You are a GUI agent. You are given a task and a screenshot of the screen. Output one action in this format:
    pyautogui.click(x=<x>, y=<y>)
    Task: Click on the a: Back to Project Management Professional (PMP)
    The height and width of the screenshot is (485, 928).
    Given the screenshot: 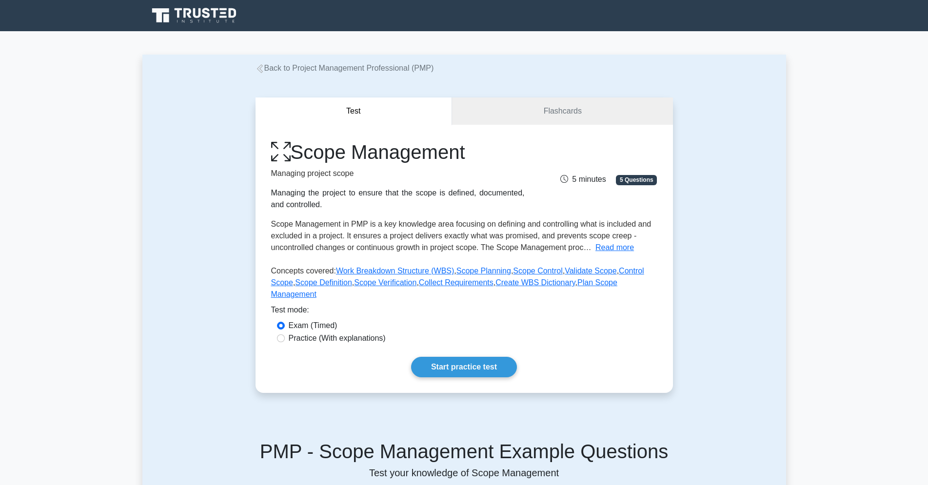 What is the action you would take?
    pyautogui.click(x=345, y=68)
    